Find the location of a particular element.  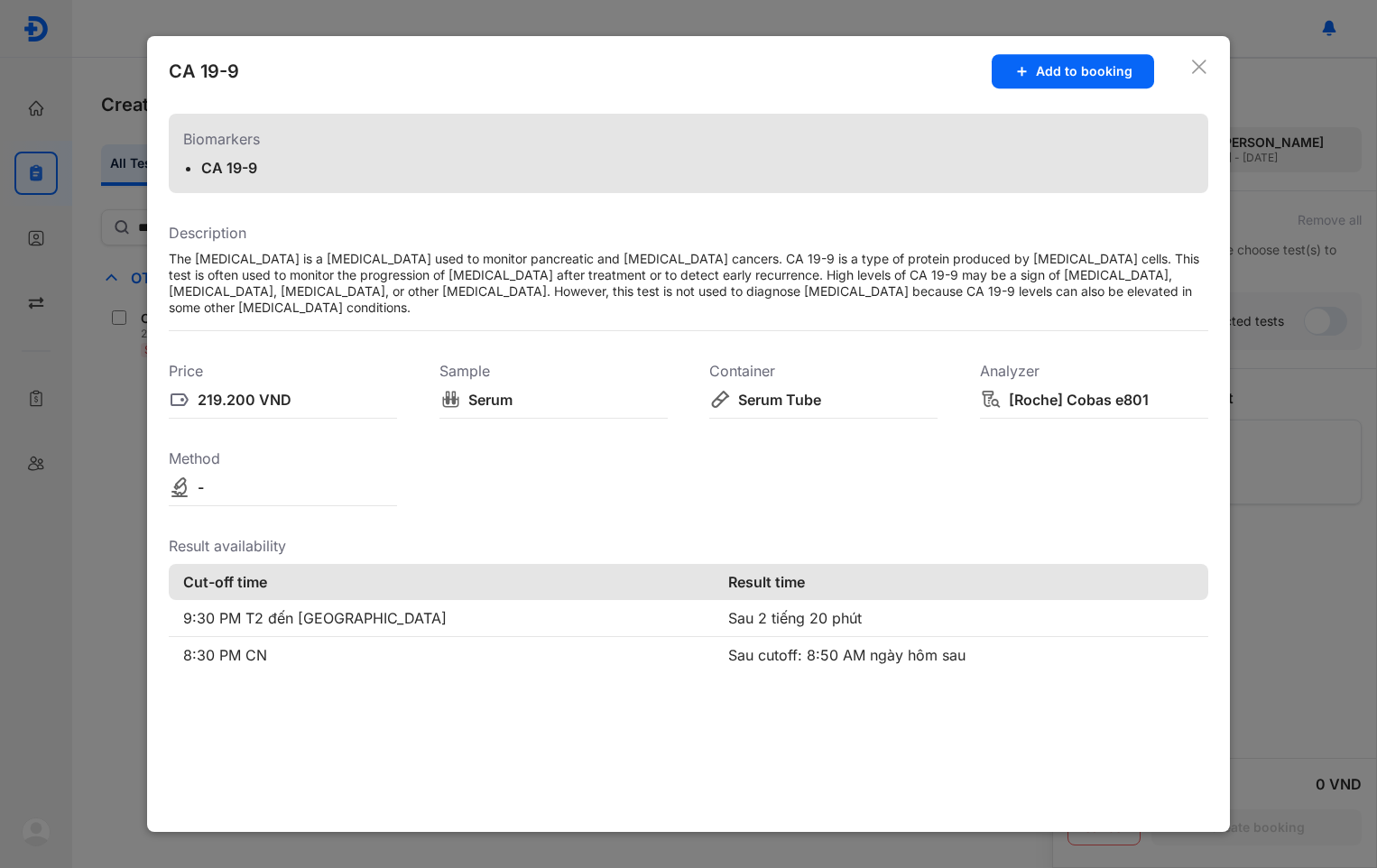

button: Add to booking is located at coordinates (1073, 71).